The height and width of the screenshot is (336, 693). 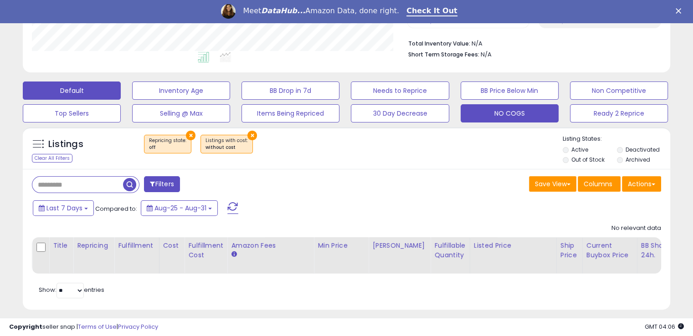 I want to click on button: Save View, so click(x=552, y=184).